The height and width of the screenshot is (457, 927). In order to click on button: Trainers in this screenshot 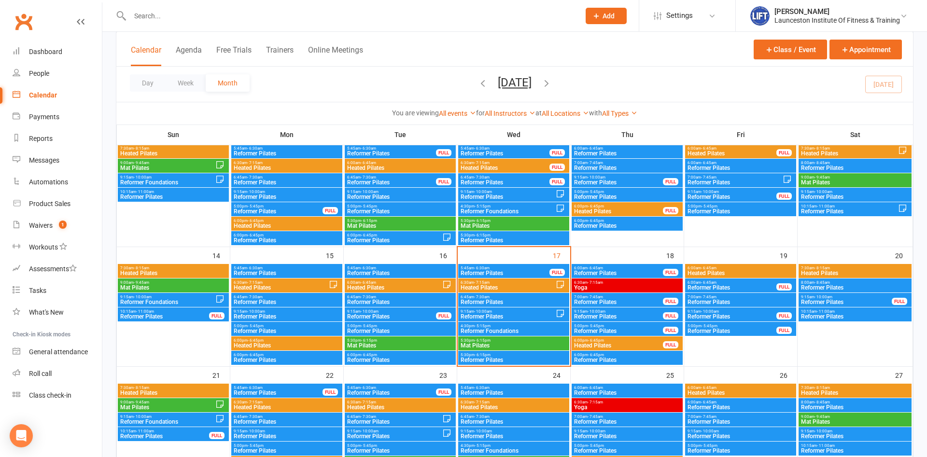, I will do `click(279, 56)`.